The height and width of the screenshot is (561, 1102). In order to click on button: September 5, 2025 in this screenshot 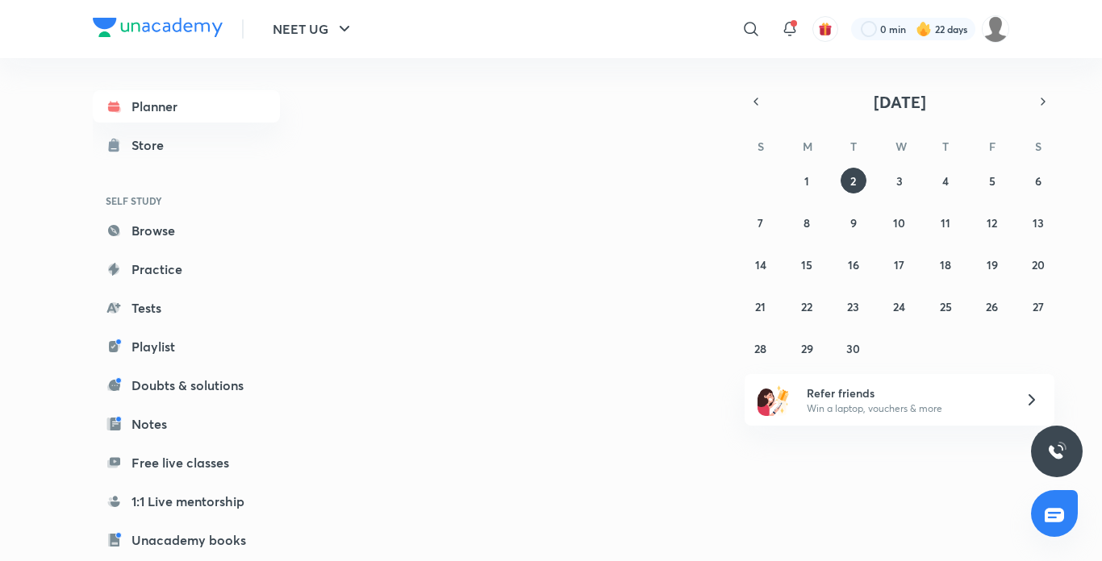, I will do `click(992, 181)`.